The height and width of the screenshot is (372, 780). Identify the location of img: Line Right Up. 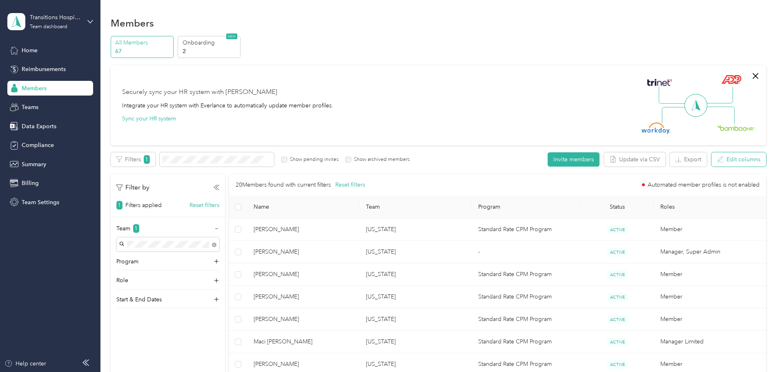
(719, 95).